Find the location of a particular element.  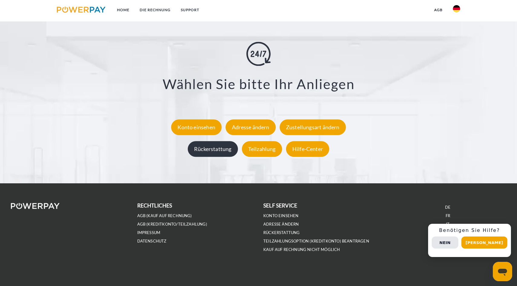

h3: Benötigen Sie Hilfe? is located at coordinates (470, 231).